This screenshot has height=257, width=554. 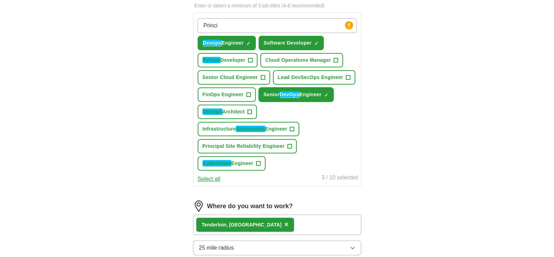 I want to click on p: Enter or select a minimum of 3 job titles (4-8 recommended), so click(x=277, y=6).